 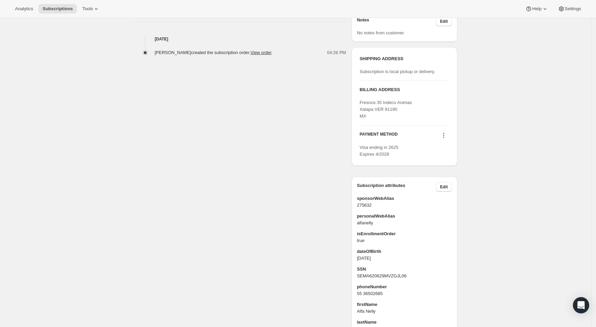 What do you see at coordinates (404, 294) in the screenshot?
I see `span: 55 36502685` at bounding box center [404, 294].